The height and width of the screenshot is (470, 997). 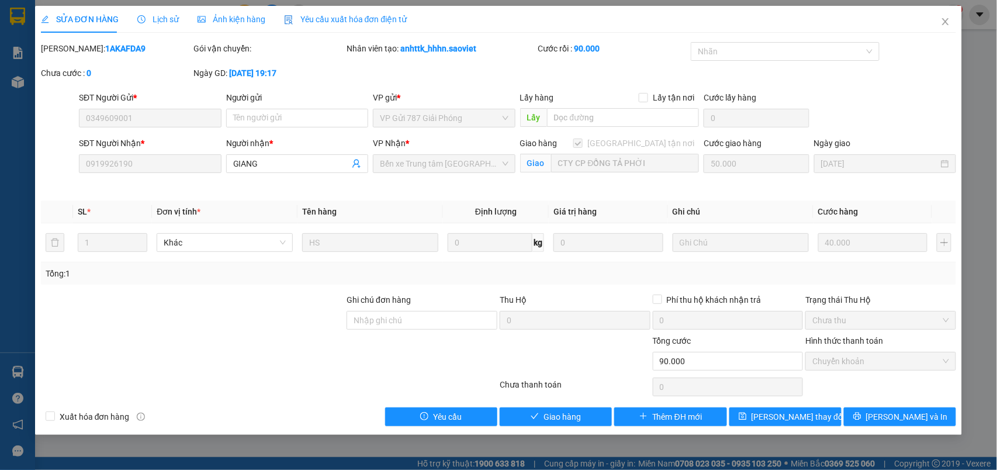 I want to click on input: Giao tận nơi, so click(x=625, y=163).